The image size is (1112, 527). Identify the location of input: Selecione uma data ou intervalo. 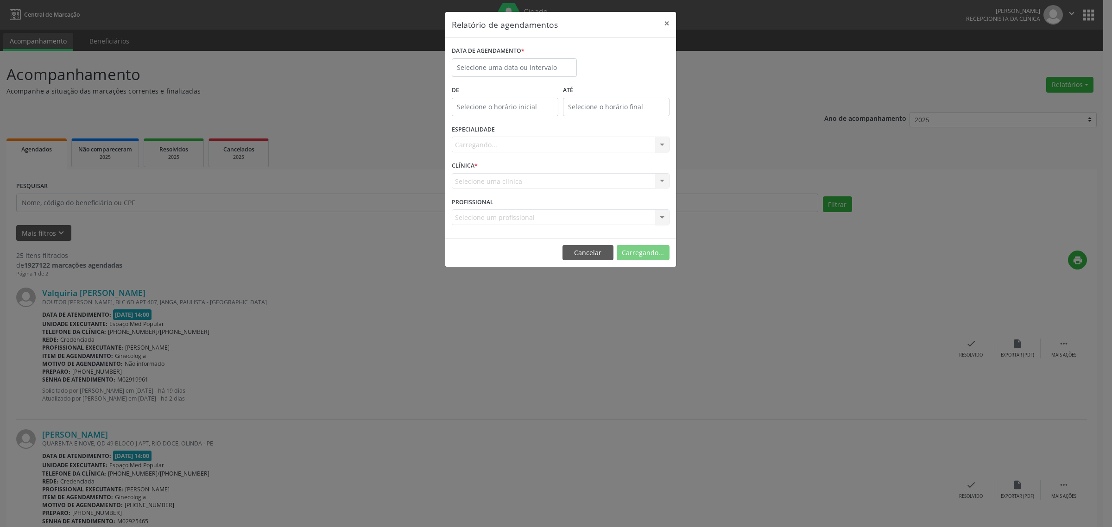
(514, 68).